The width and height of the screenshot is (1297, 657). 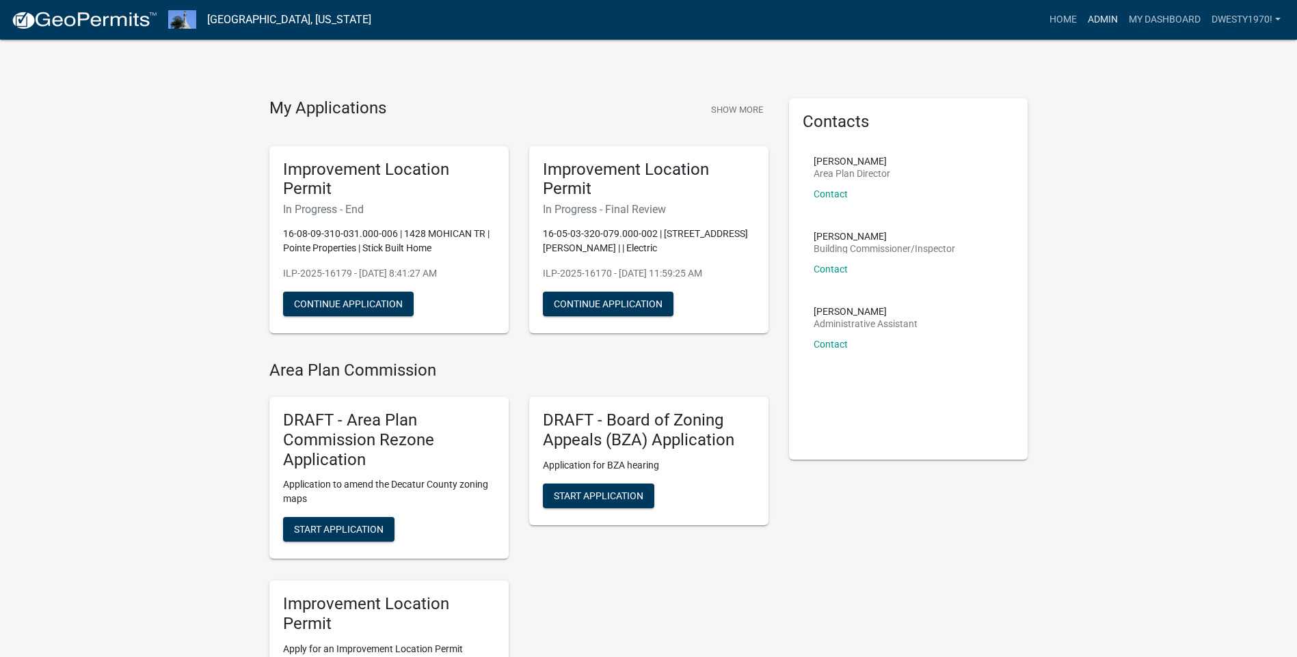 I want to click on a: DWesty1970!, so click(x=1245, y=20).